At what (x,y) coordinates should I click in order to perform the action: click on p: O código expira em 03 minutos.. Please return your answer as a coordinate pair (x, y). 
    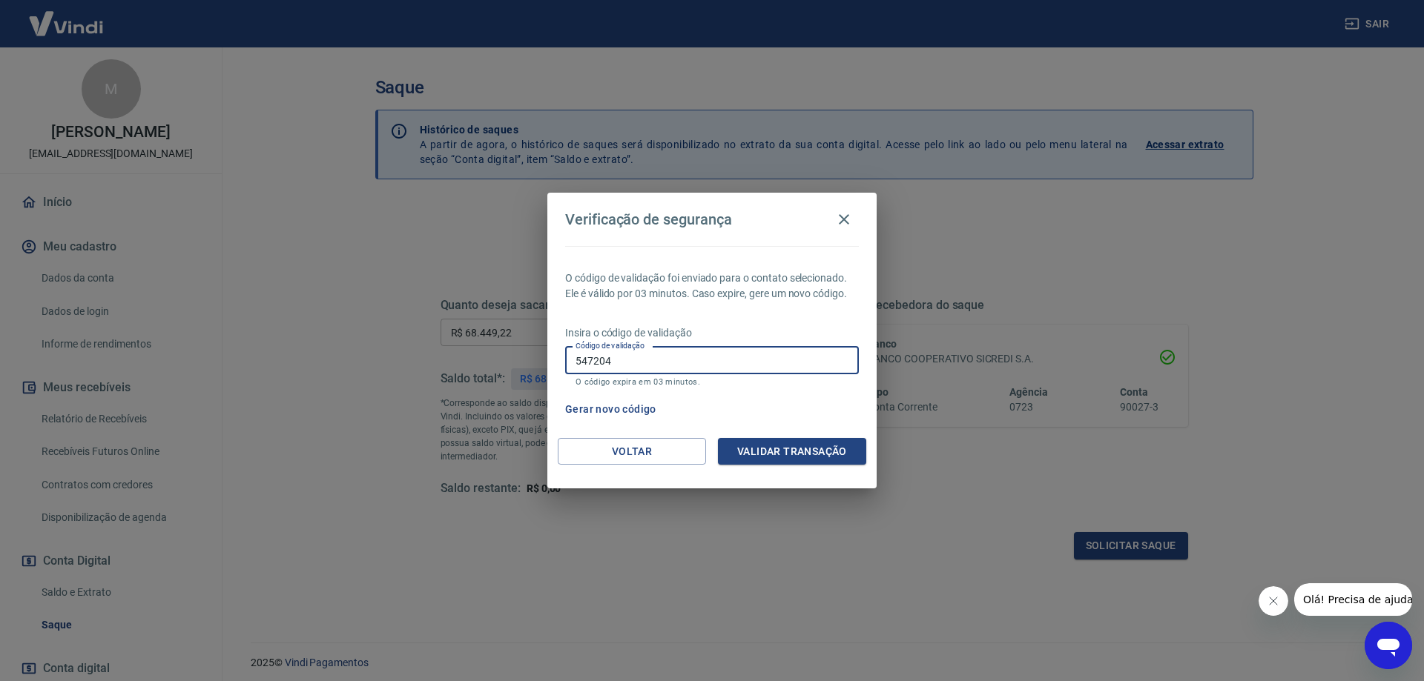
    Looking at the image, I should click on (712, 382).